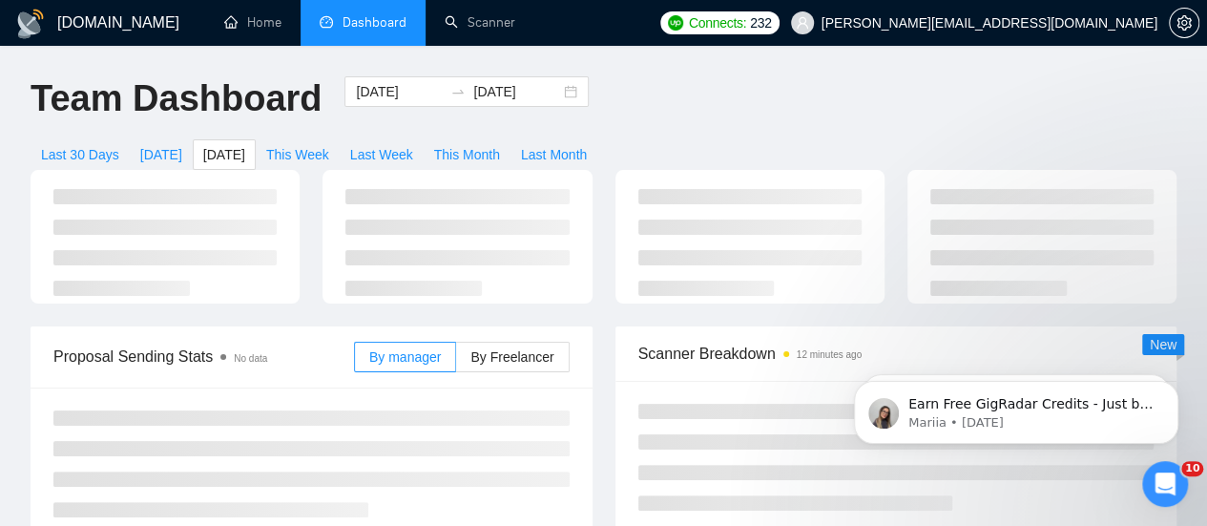 Image resolution: width=1207 pixels, height=526 pixels. What do you see at coordinates (191, 72) in the screenshot?
I see `div: message notification from Mariia, 3w ago. Earn Free GigRadar Credits - Just by Sharing Your Story...` at bounding box center [191, 72].